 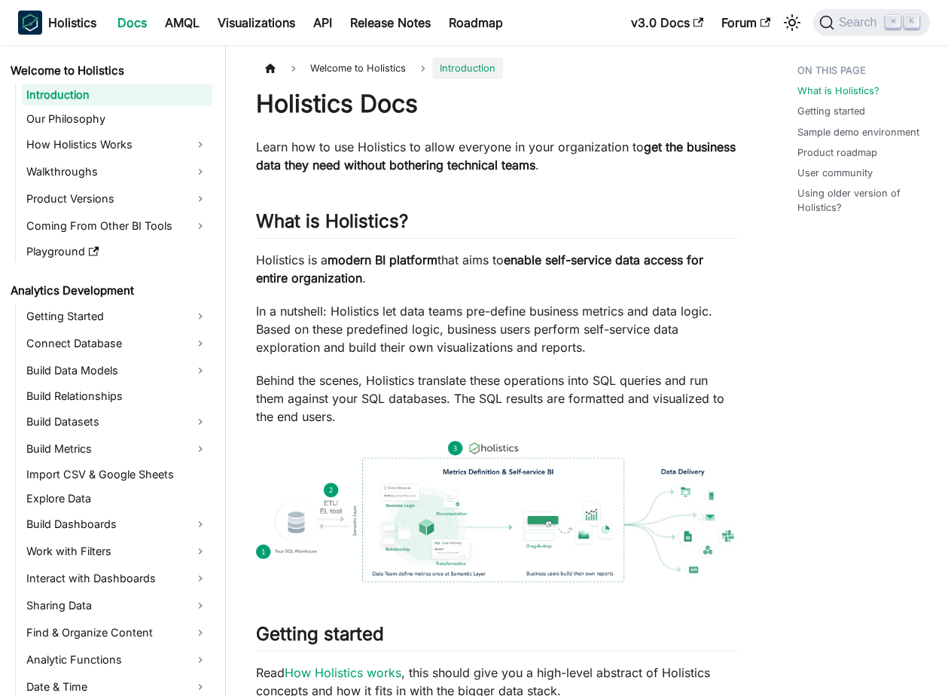 What do you see at coordinates (117, 252) in the screenshot?
I see `a: Playground` at bounding box center [117, 252].